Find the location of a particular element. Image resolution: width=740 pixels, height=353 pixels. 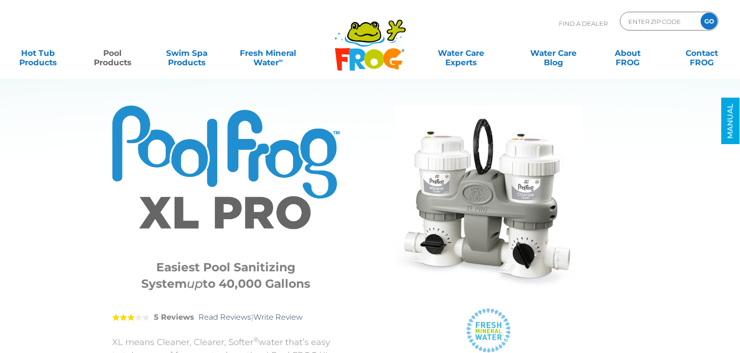

a: PoolProducts is located at coordinates (112, 53).